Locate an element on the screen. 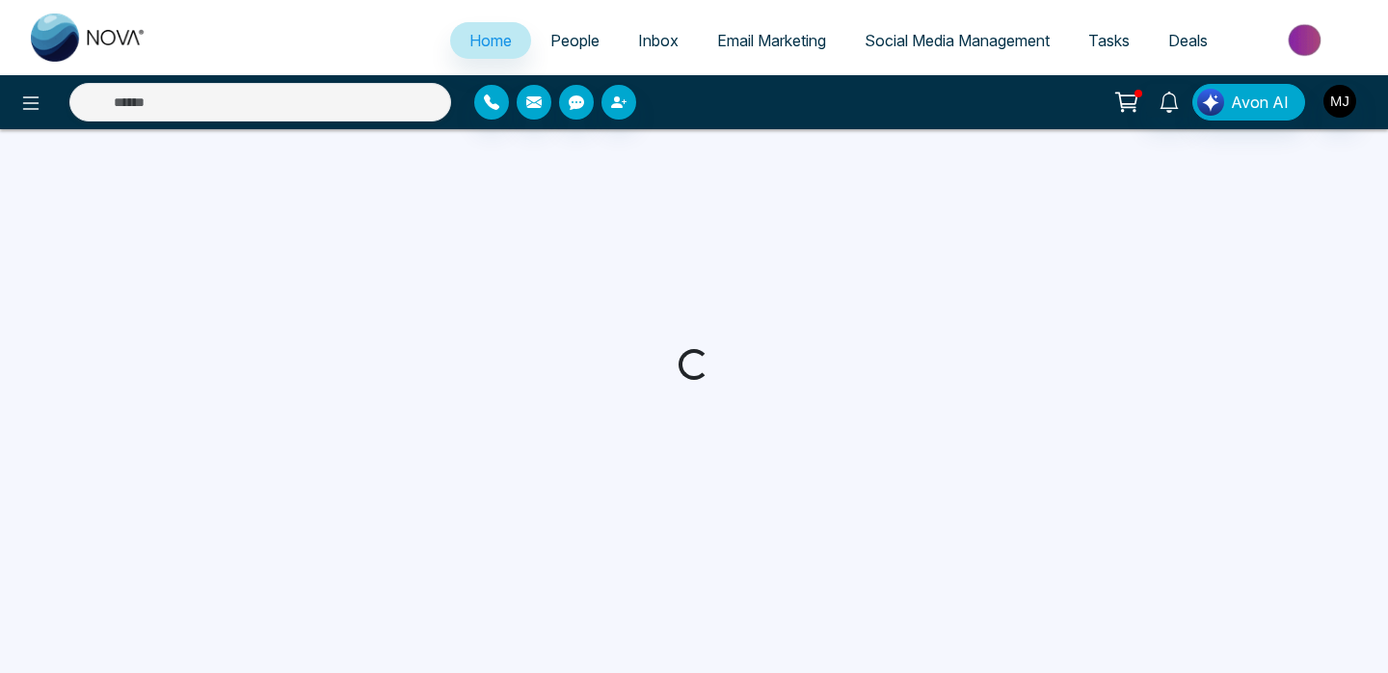  a: Home is located at coordinates (491, 40).